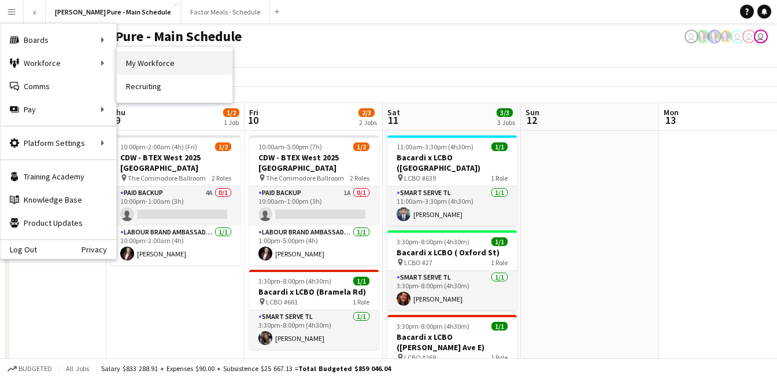 This screenshot has width=777, height=378. What do you see at coordinates (420, 357) in the screenshot?
I see `span: LCBO #269` at bounding box center [420, 357].